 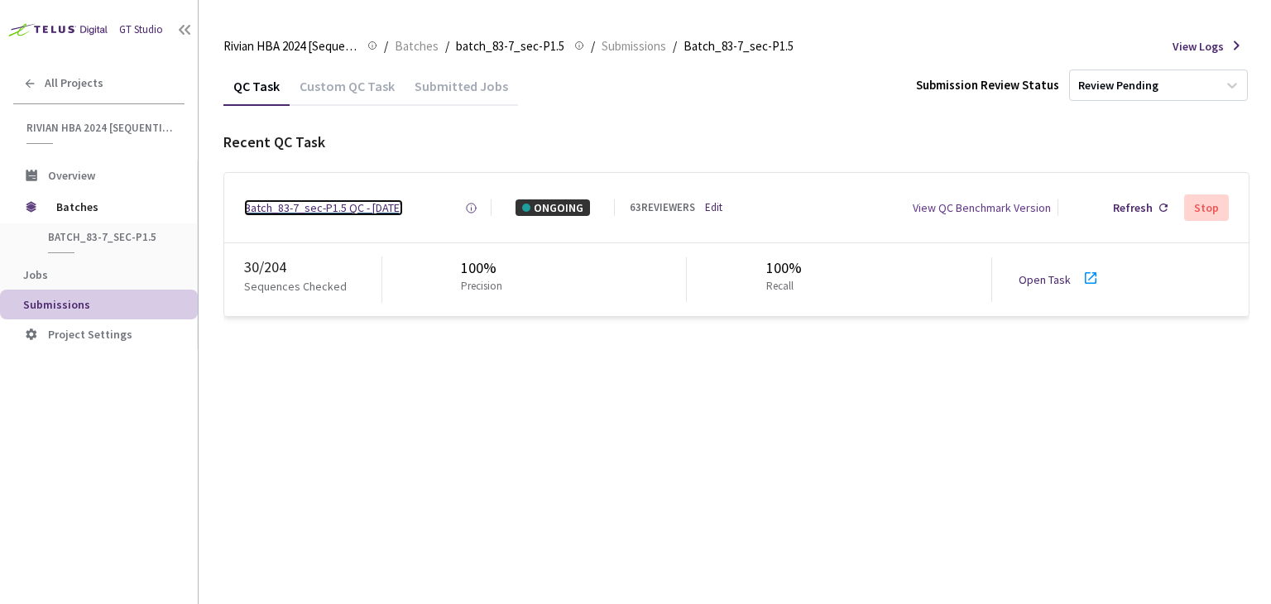 I want to click on div: 63 REVIEWERS, so click(x=662, y=208).